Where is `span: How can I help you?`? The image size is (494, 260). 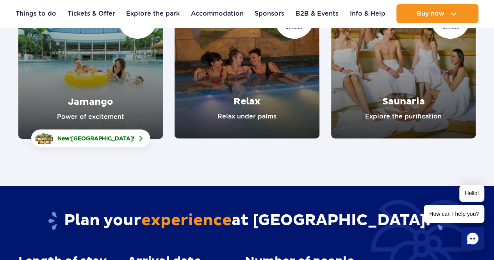 span: How can I help you? is located at coordinates (454, 214).